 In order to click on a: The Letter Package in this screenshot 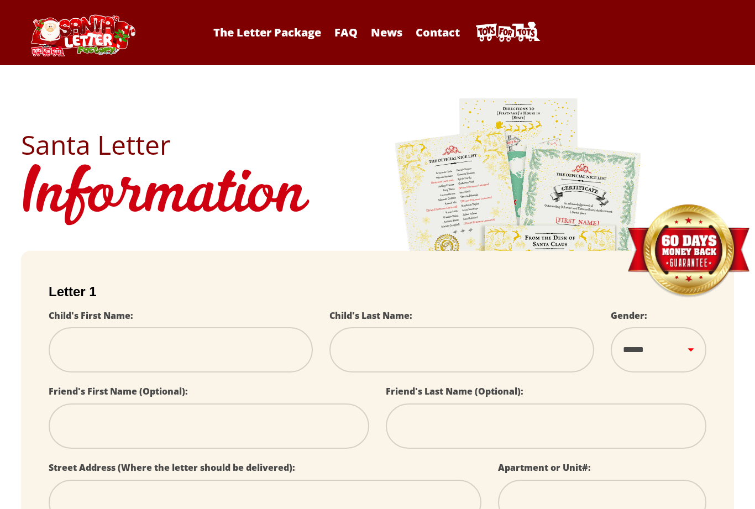, I will do `click(267, 32)`.